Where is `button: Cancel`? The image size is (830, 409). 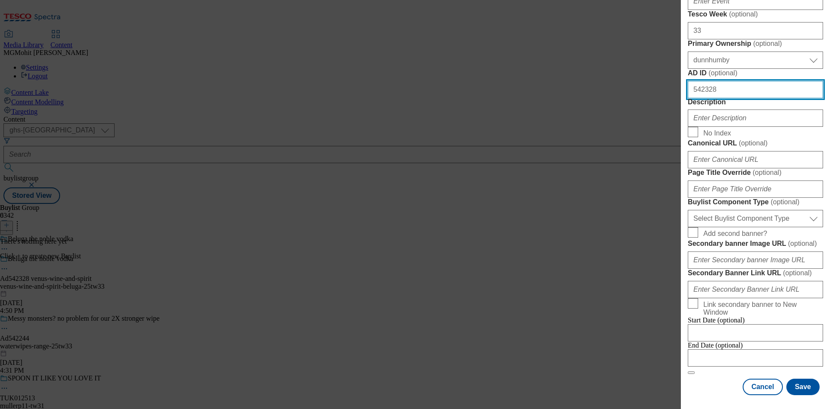
button: Cancel is located at coordinates (763, 387).